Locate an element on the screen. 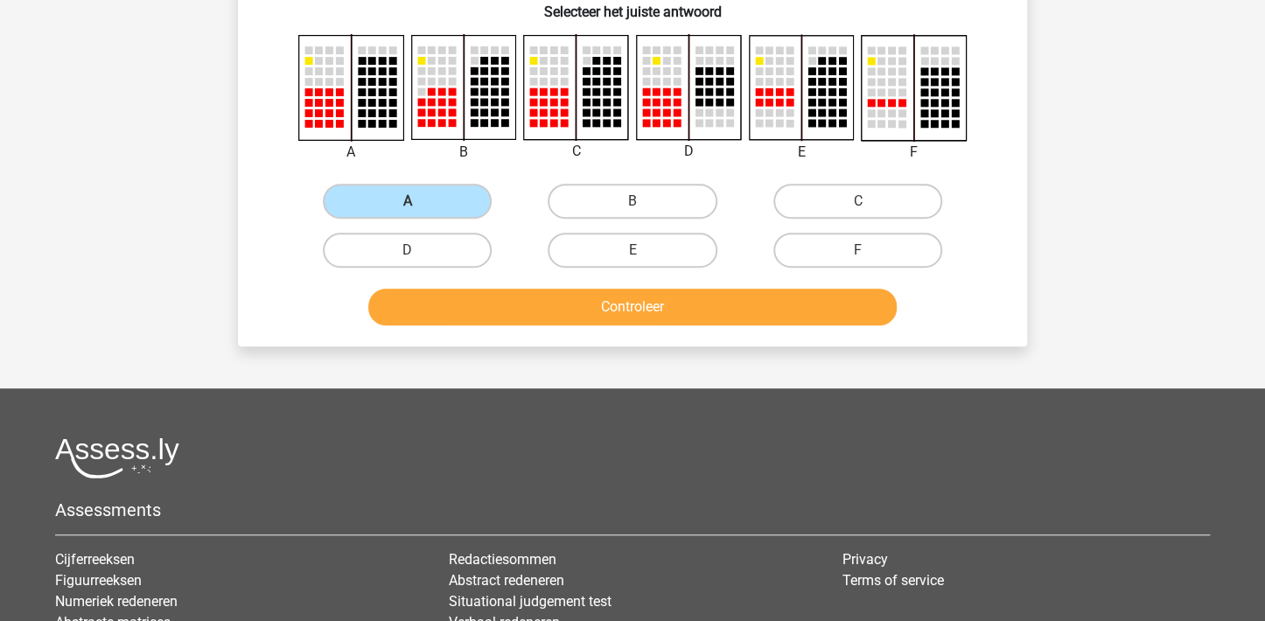 Image resolution: width=1265 pixels, height=621 pixels. div: E is located at coordinates (802, 152).